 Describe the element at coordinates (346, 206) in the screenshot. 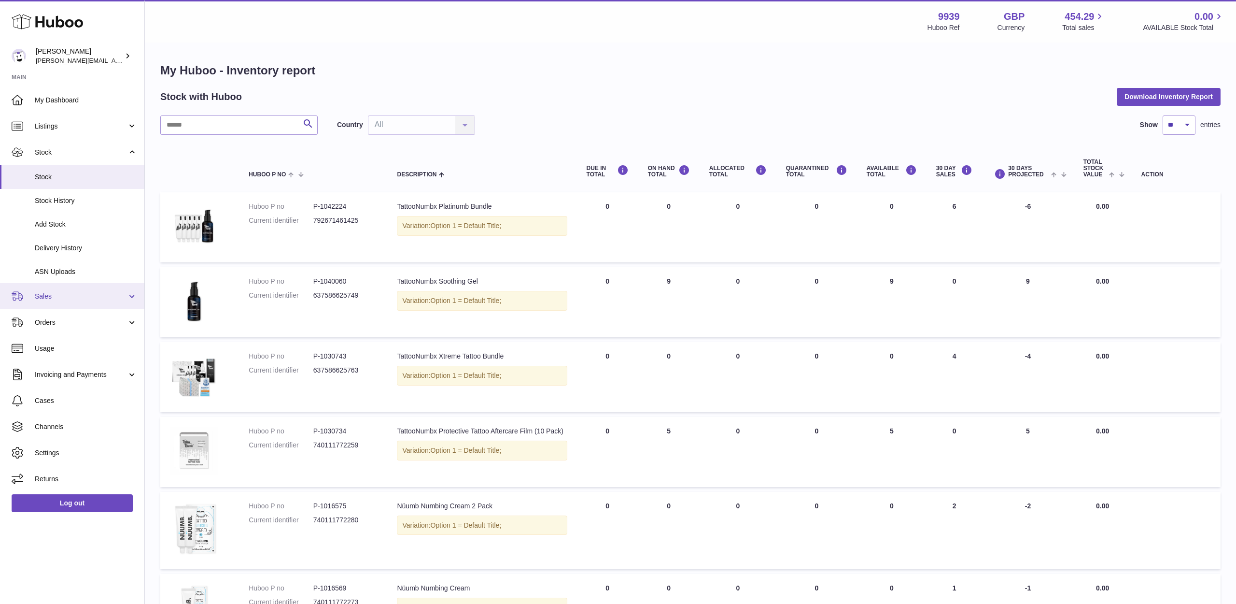

I see `dd: P-1042224` at that location.